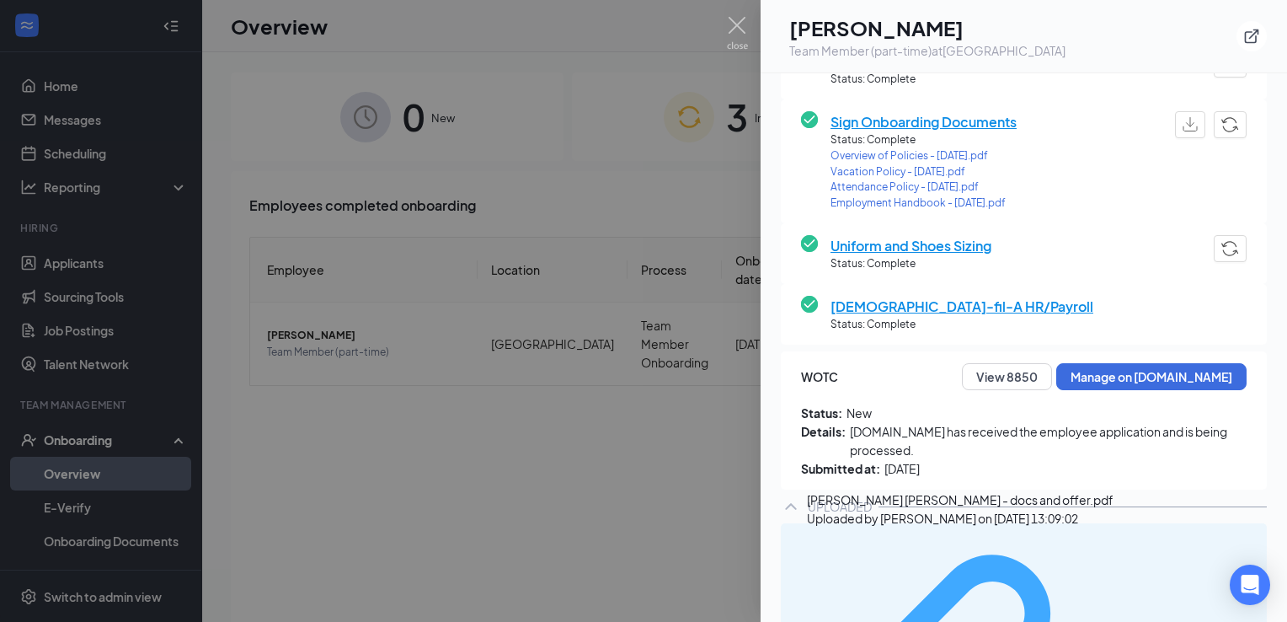  I want to click on svg: ExternalLink, so click(1252, 36).